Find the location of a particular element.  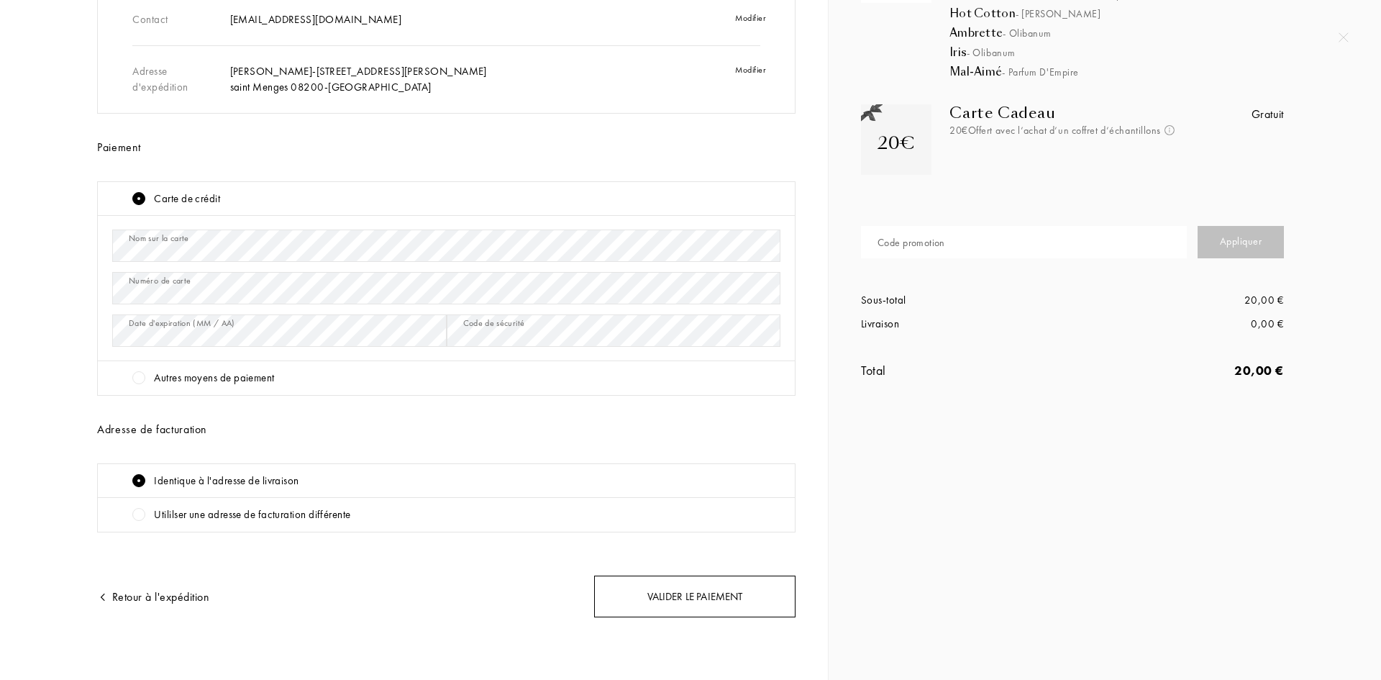

div: Date d'expiration (MM / AA) is located at coordinates (182, 323).